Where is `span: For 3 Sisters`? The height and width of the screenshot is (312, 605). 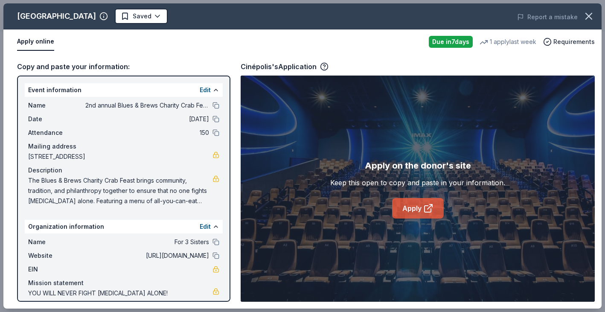
span: For 3 Sisters is located at coordinates (147, 242).